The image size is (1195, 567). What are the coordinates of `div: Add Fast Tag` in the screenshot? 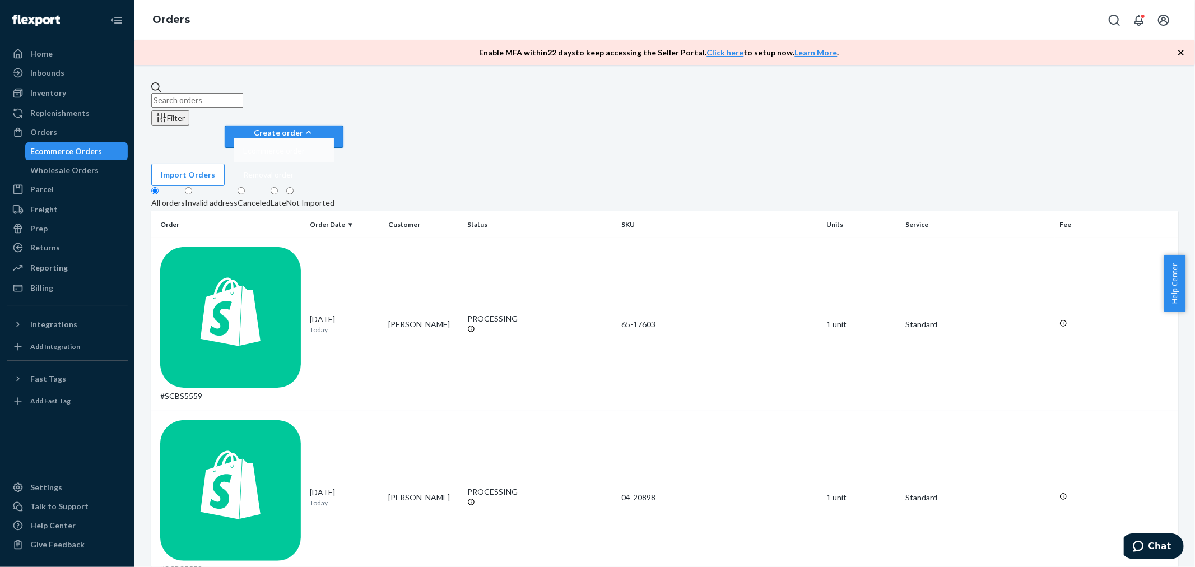 It's located at (50, 401).